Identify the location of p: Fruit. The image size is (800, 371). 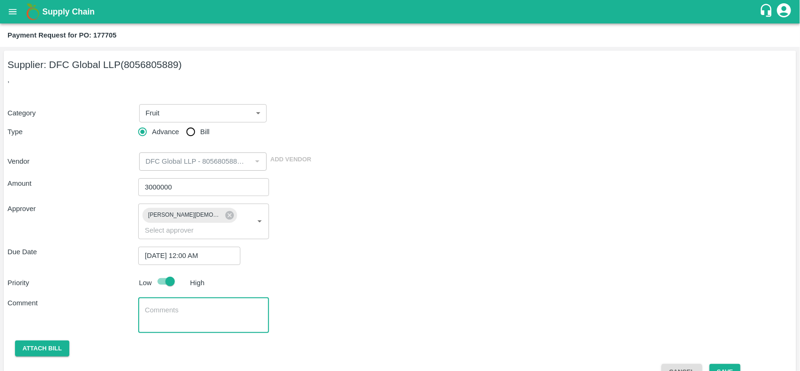
(153, 113).